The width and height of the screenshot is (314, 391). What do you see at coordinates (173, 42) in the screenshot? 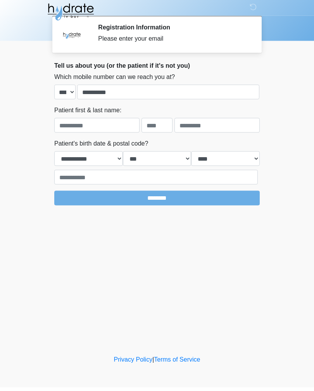
I see `div: Please enter your email` at bounding box center [173, 42].